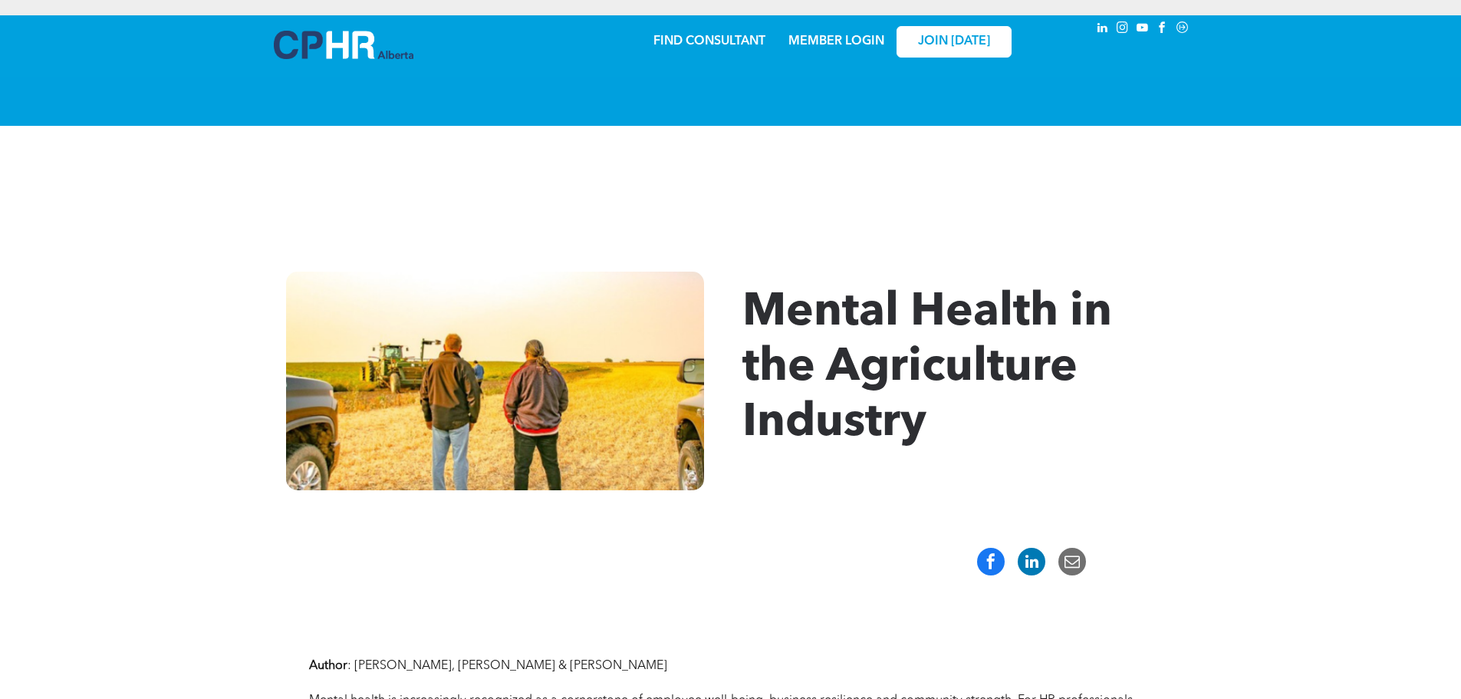 Image resolution: width=1461 pixels, height=699 pixels. What do you see at coordinates (927, 368) in the screenshot?
I see `span: Mental Health in the Agriculture Industry` at bounding box center [927, 368].